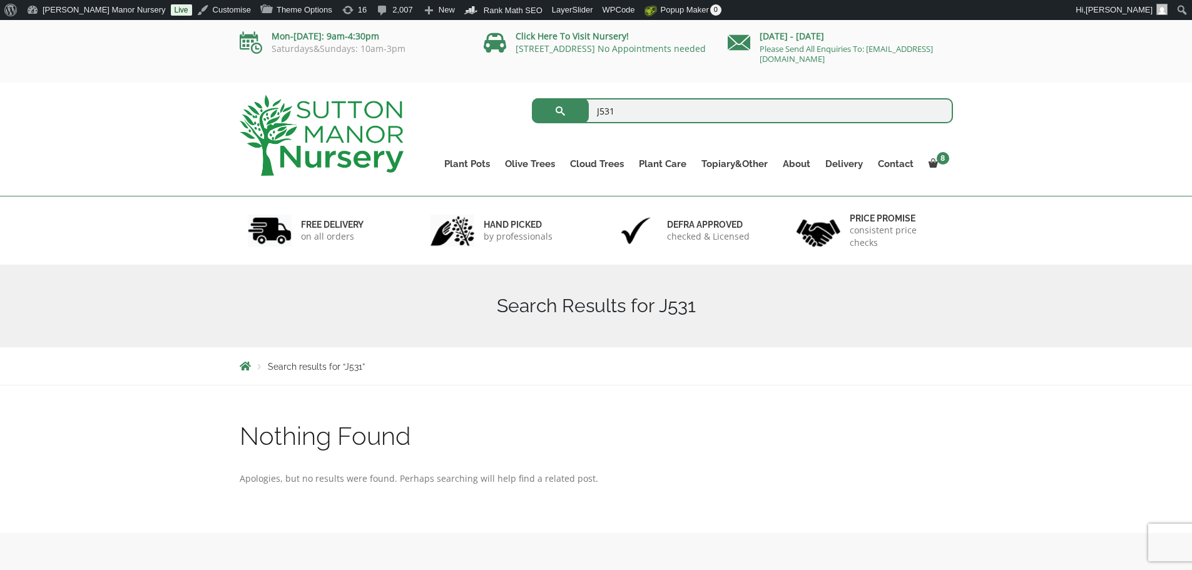  What do you see at coordinates (742, 111) in the screenshot?
I see `input: Search...` at bounding box center [742, 111].